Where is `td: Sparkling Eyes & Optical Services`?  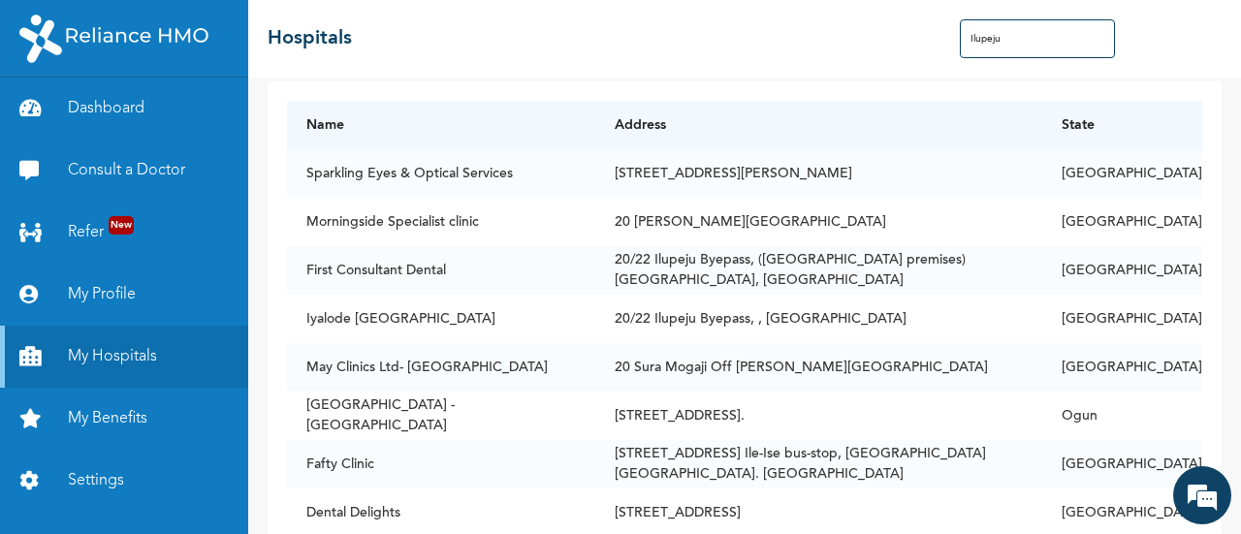
td: Sparkling Eyes & Optical Services is located at coordinates (441, 174).